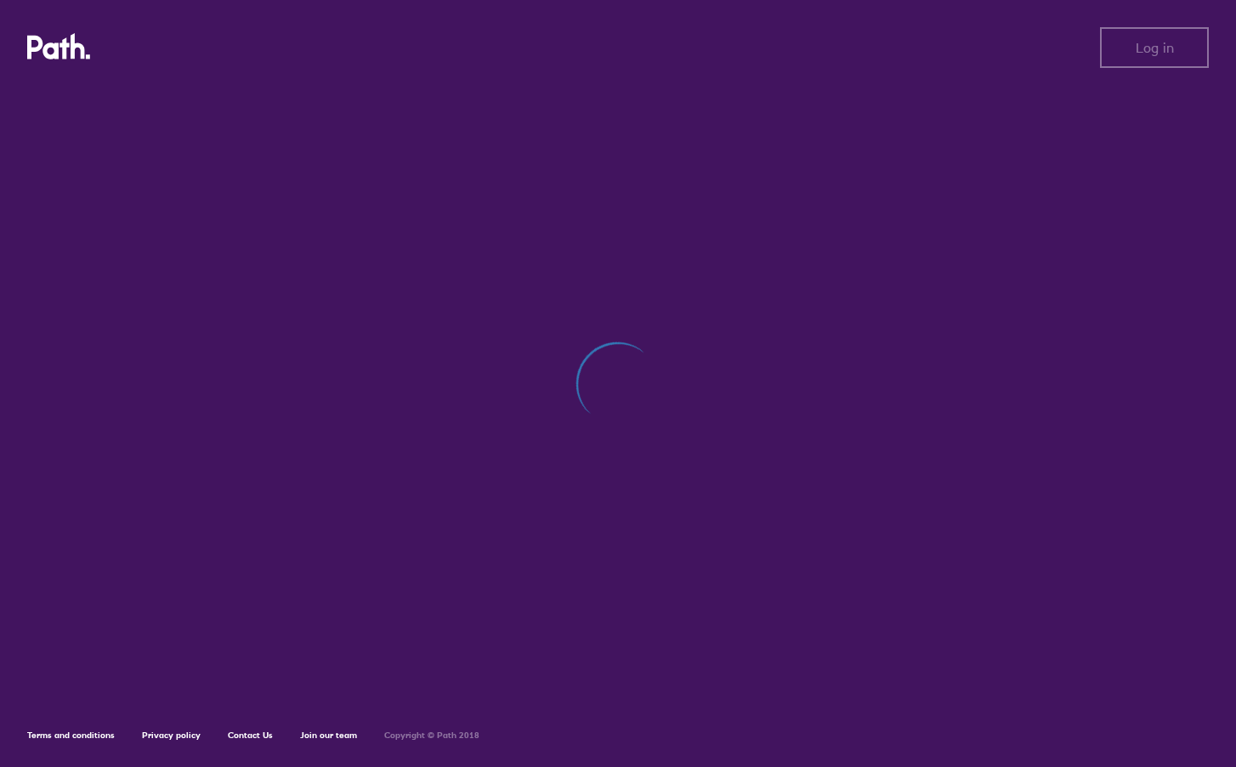 The height and width of the screenshot is (767, 1236). I want to click on a: Contact Us, so click(250, 735).